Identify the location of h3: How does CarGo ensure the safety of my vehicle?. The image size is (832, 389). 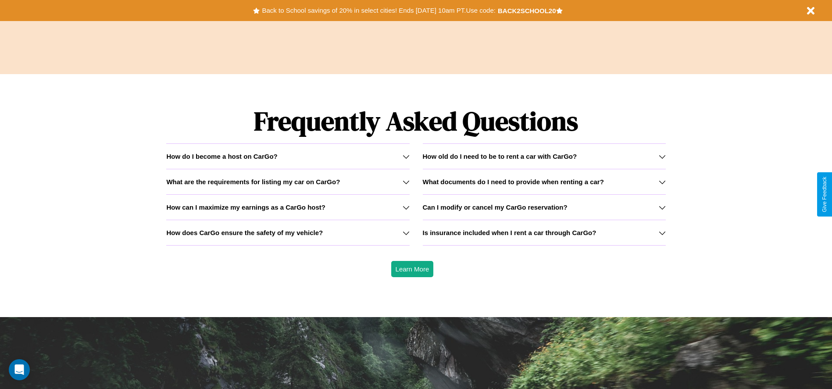
(244, 233).